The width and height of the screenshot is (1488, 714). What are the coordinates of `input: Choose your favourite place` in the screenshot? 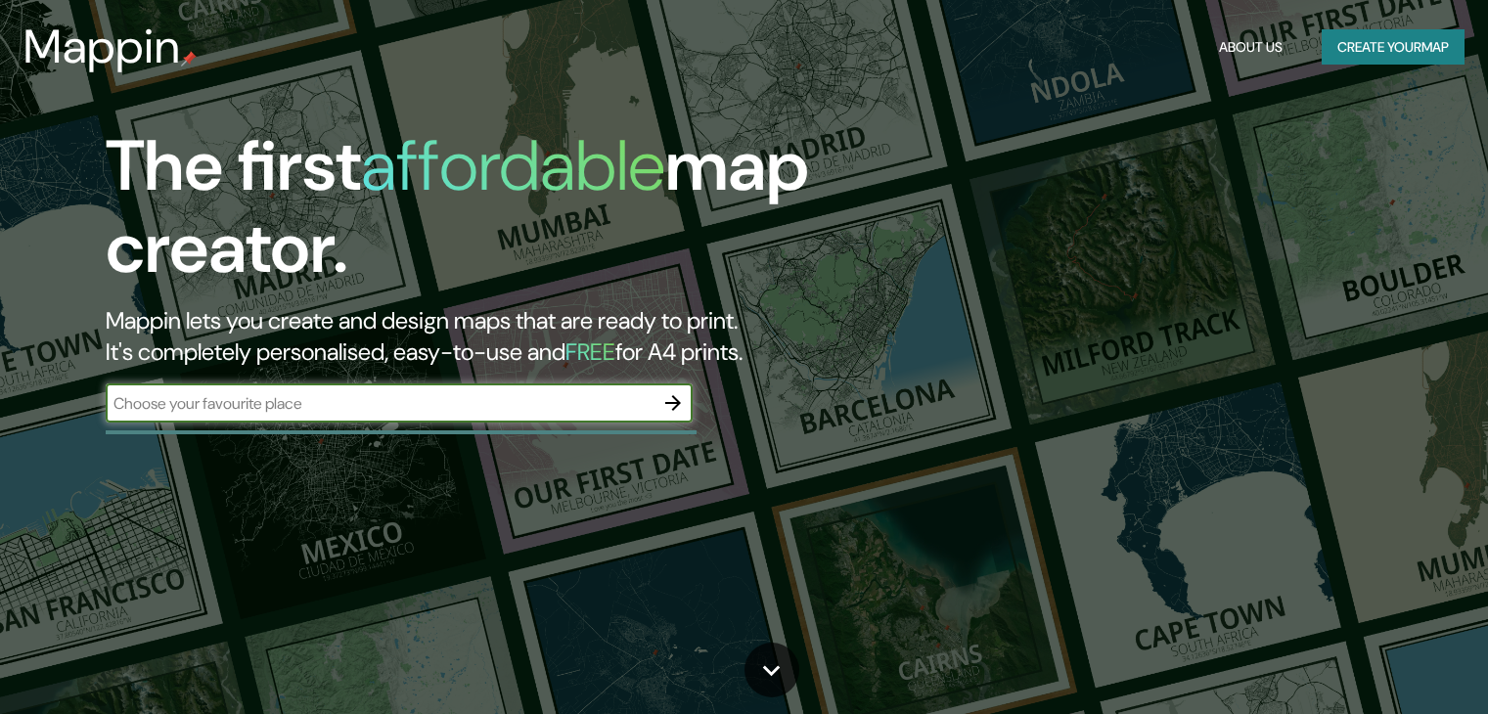 It's located at (380, 403).